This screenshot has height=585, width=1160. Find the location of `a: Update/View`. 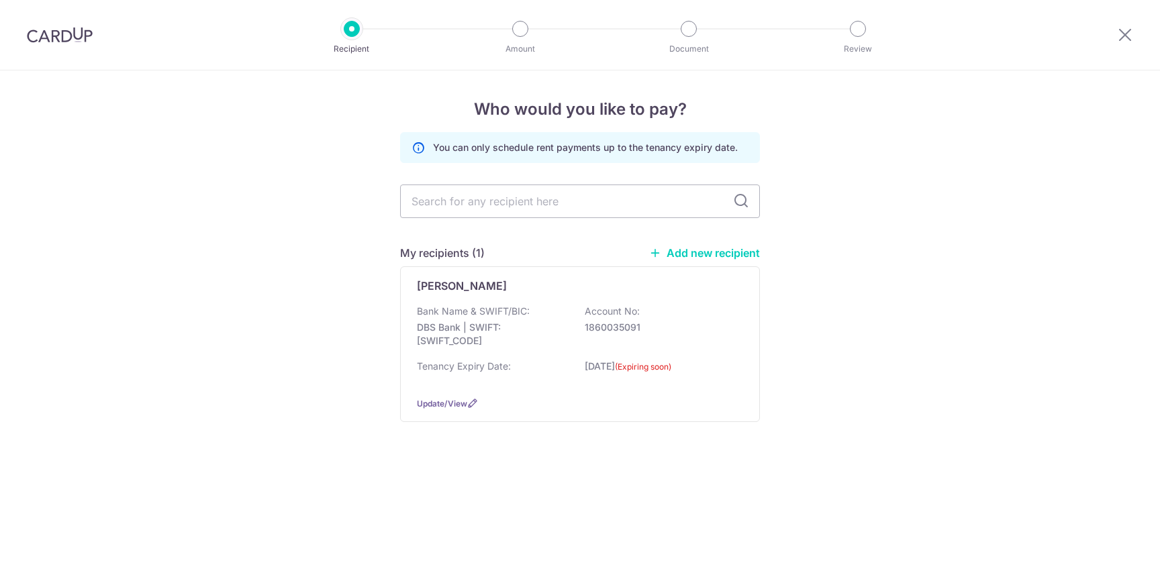

a: Update/View is located at coordinates (442, 403).